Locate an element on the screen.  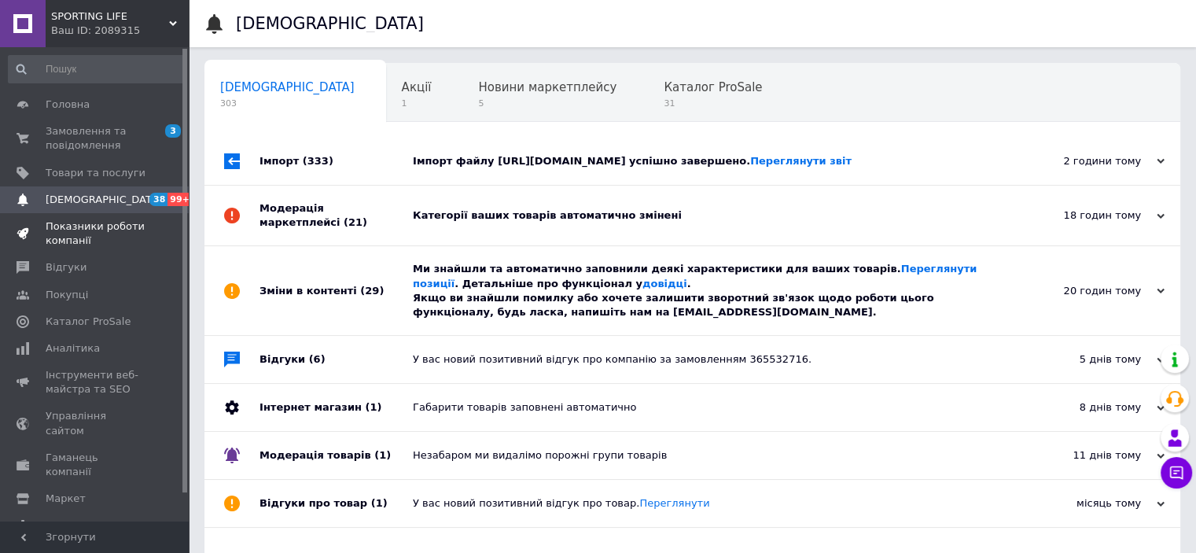
div: 18 годин тому is located at coordinates (1086, 215).